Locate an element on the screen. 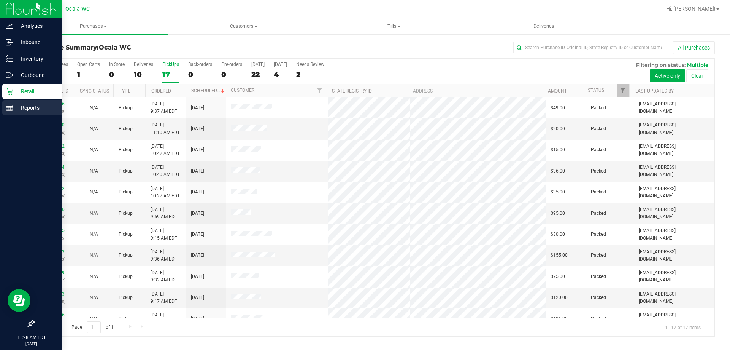 The width and height of the screenshot is (730, 350). a: Purchases is located at coordinates (93, 26).